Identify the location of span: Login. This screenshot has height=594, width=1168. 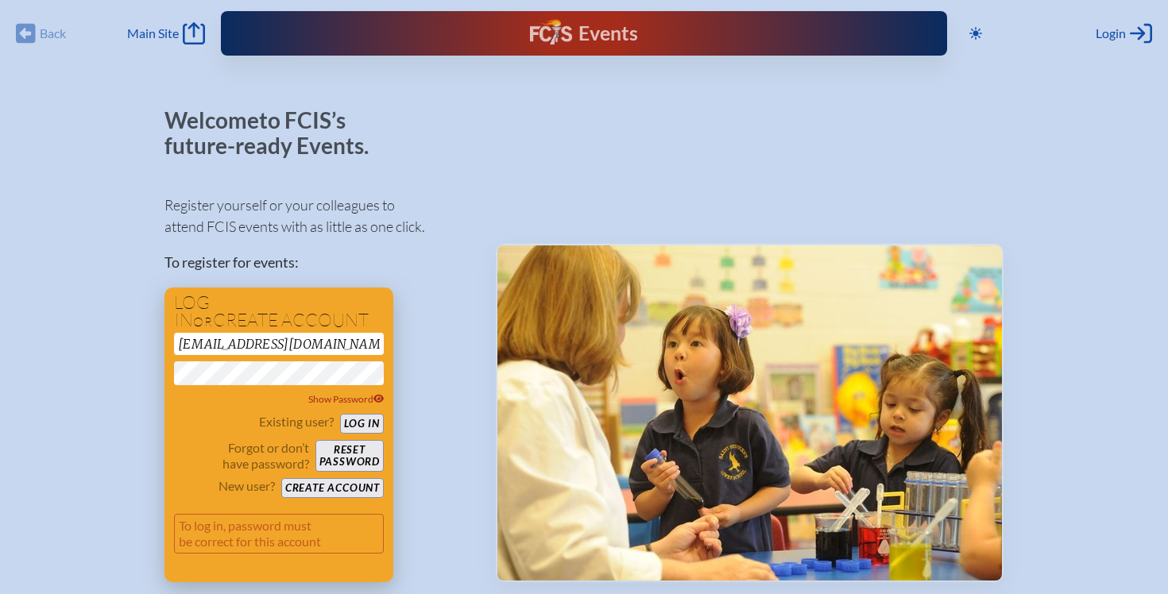
(1111, 33).